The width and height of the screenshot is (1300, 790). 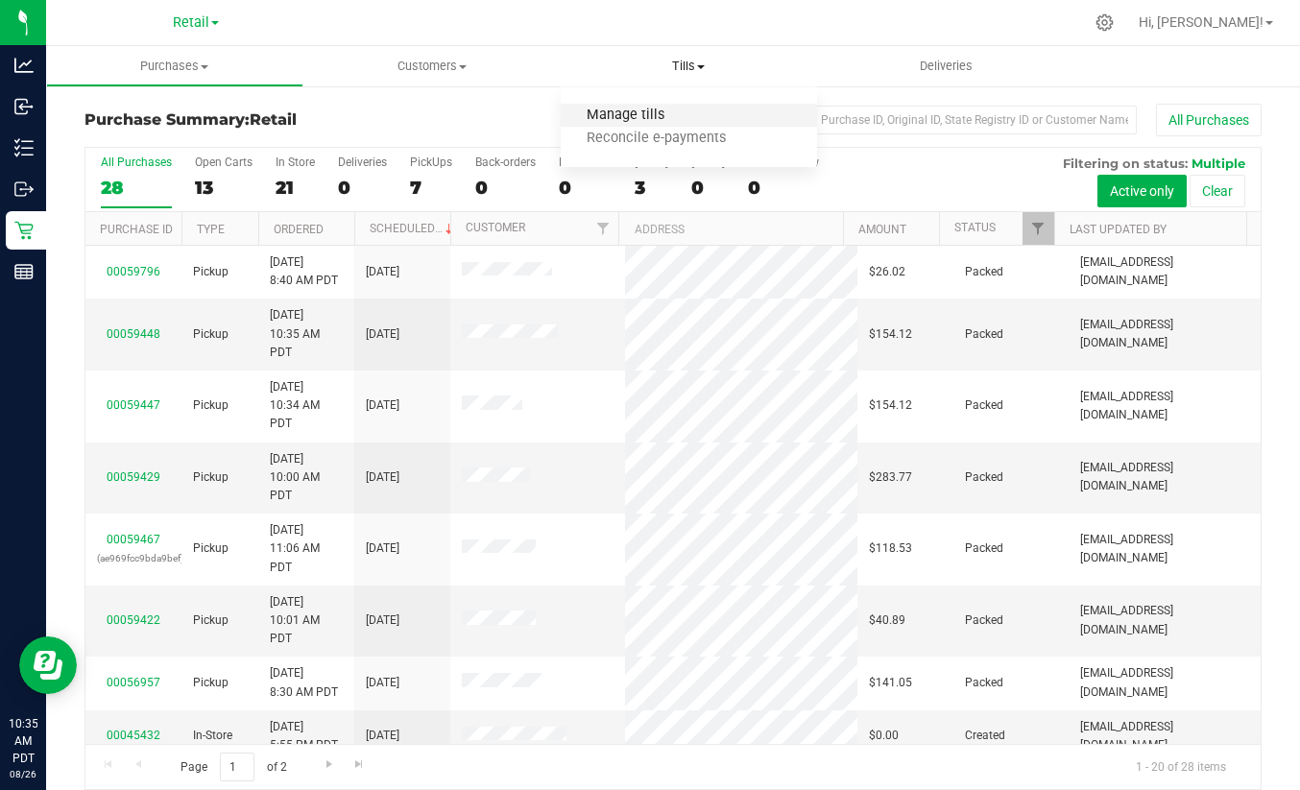 What do you see at coordinates (134, 540) in the screenshot?
I see `a: 00059467` at bounding box center [134, 540].